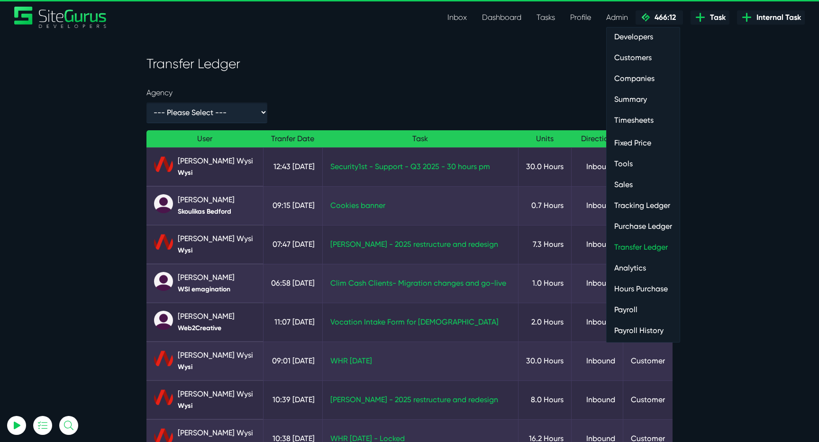 The width and height of the screenshot is (819, 442). What do you see at coordinates (643, 120) in the screenshot?
I see `a: Timesheets` at bounding box center [643, 120].